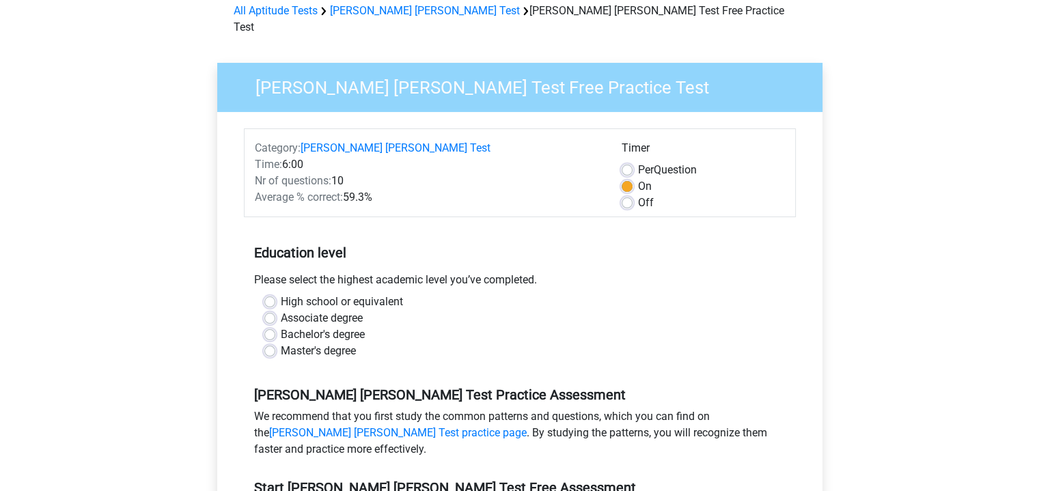  I want to click on label: High school or equivalent, so click(342, 302).